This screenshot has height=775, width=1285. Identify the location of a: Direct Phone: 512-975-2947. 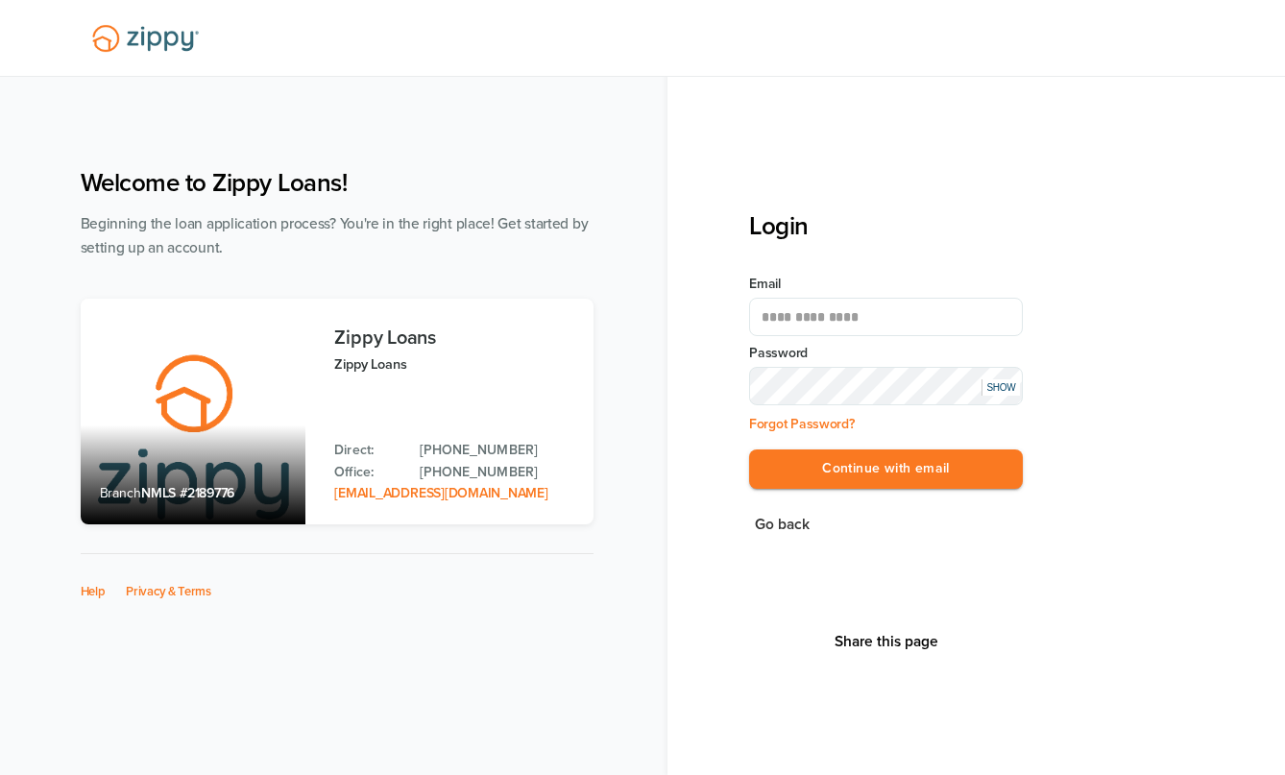
(497, 450).